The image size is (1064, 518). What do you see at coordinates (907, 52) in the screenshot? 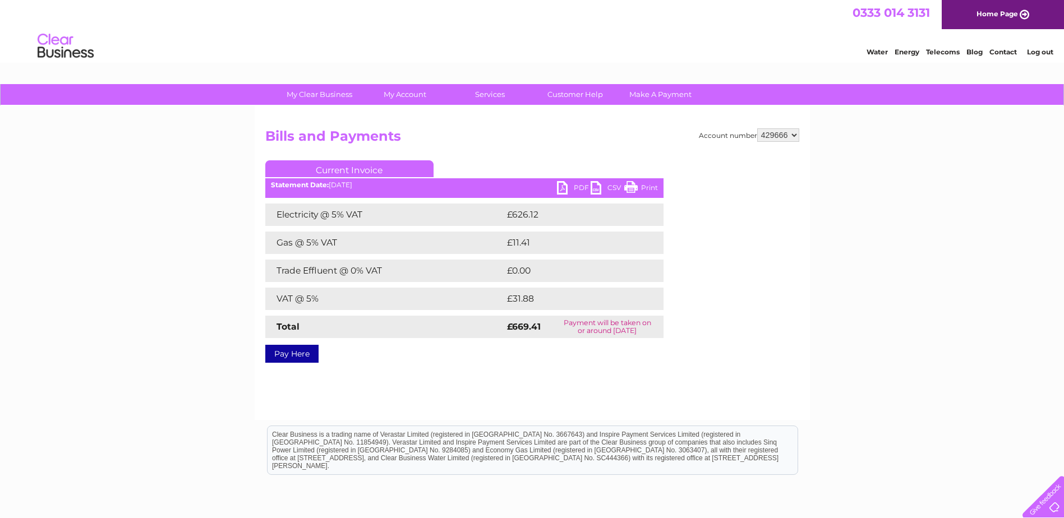
I see `a: Energy` at bounding box center [907, 52].